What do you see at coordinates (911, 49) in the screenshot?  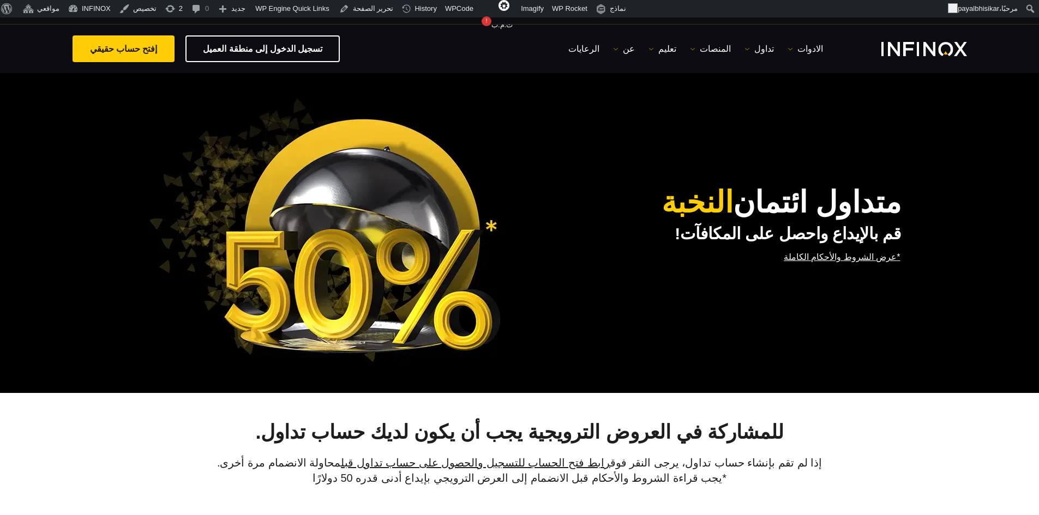 I see `a: INFINOX Logo` at bounding box center [911, 49].